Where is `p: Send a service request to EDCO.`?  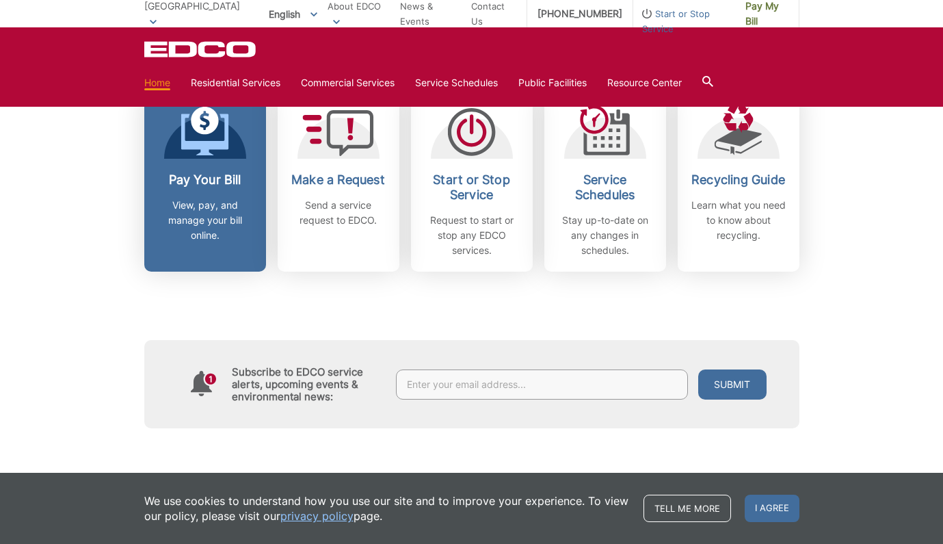
p: Send a service request to EDCO. is located at coordinates (339, 213).